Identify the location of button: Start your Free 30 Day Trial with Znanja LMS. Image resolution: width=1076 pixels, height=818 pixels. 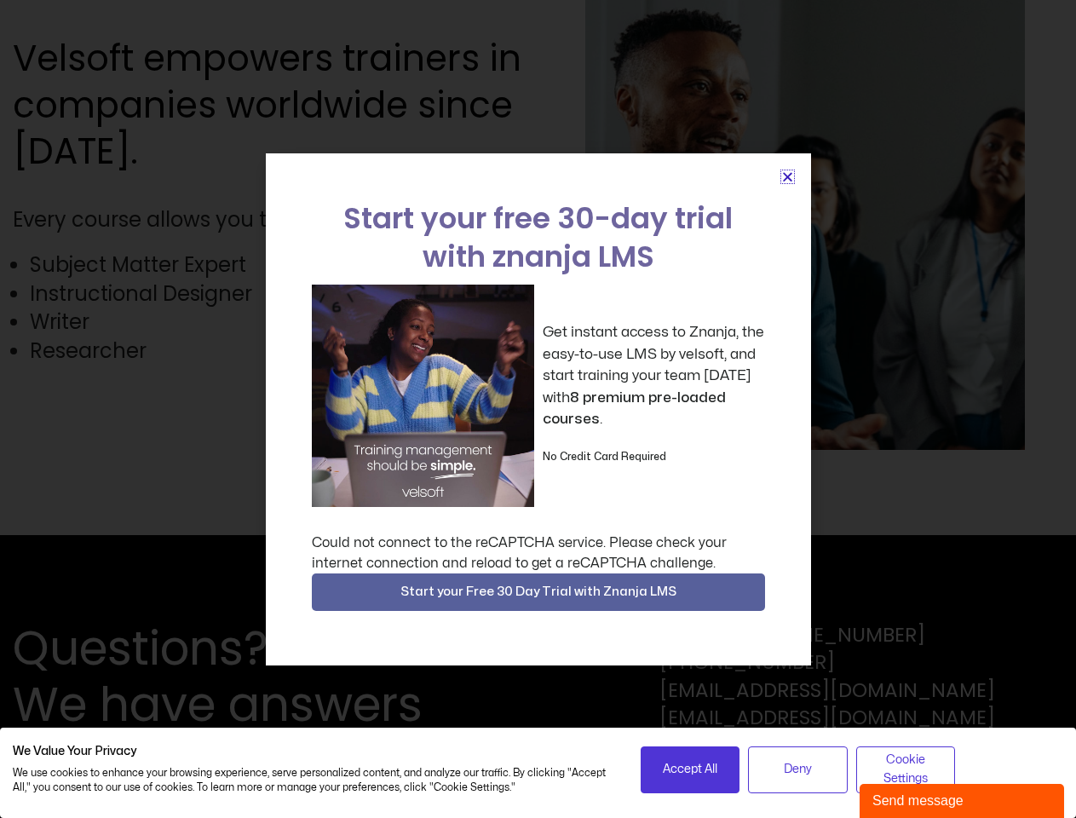
(538, 592).